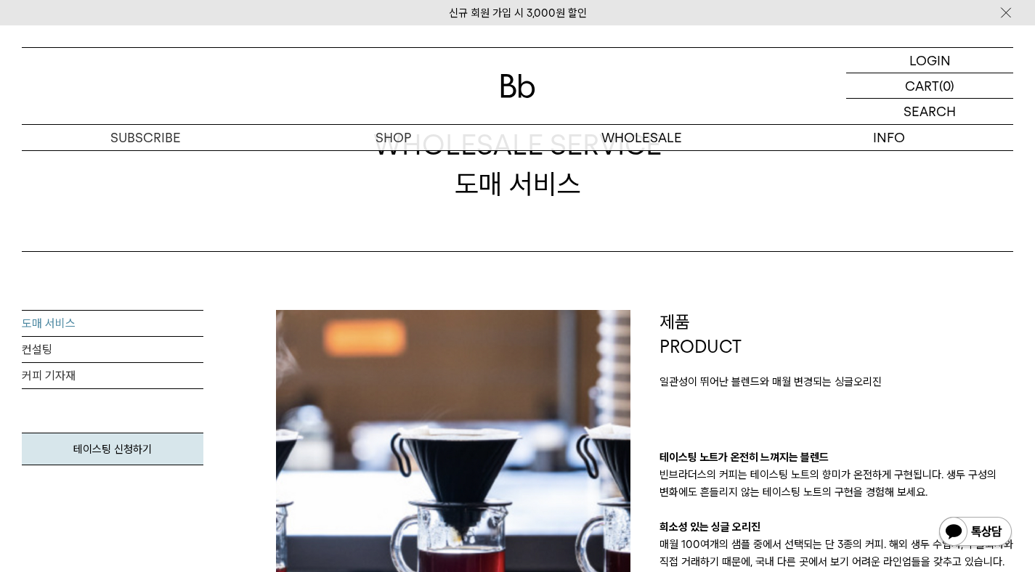  Describe the element at coordinates (929, 60) in the screenshot. I see `a: LOGIN` at that location.